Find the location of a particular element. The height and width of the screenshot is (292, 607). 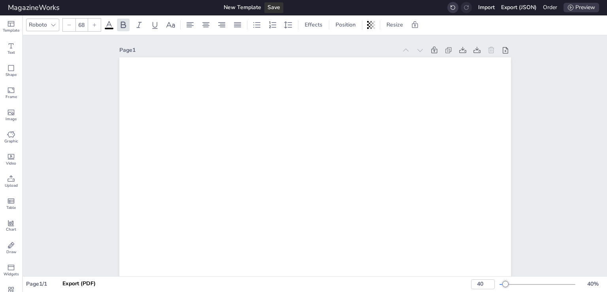

span: Image is located at coordinates (11, 119).